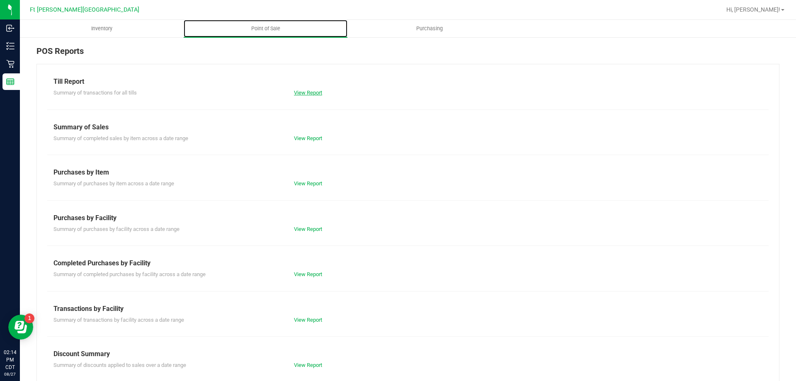 The height and width of the screenshot is (381, 796). What do you see at coordinates (10, 82) in the screenshot?
I see `inline-svg: Reports` at bounding box center [10, 82].